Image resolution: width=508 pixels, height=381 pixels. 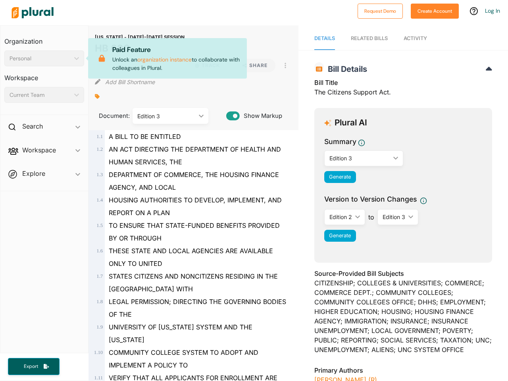 I want to click on a: organization instance, so click(x=164, y=60).